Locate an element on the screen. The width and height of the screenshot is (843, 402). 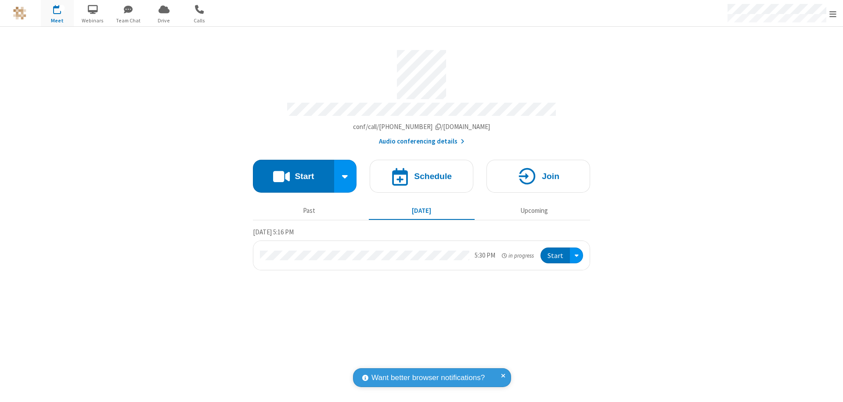
span: Want better browser notifications? is located at coordinates (428, 378).